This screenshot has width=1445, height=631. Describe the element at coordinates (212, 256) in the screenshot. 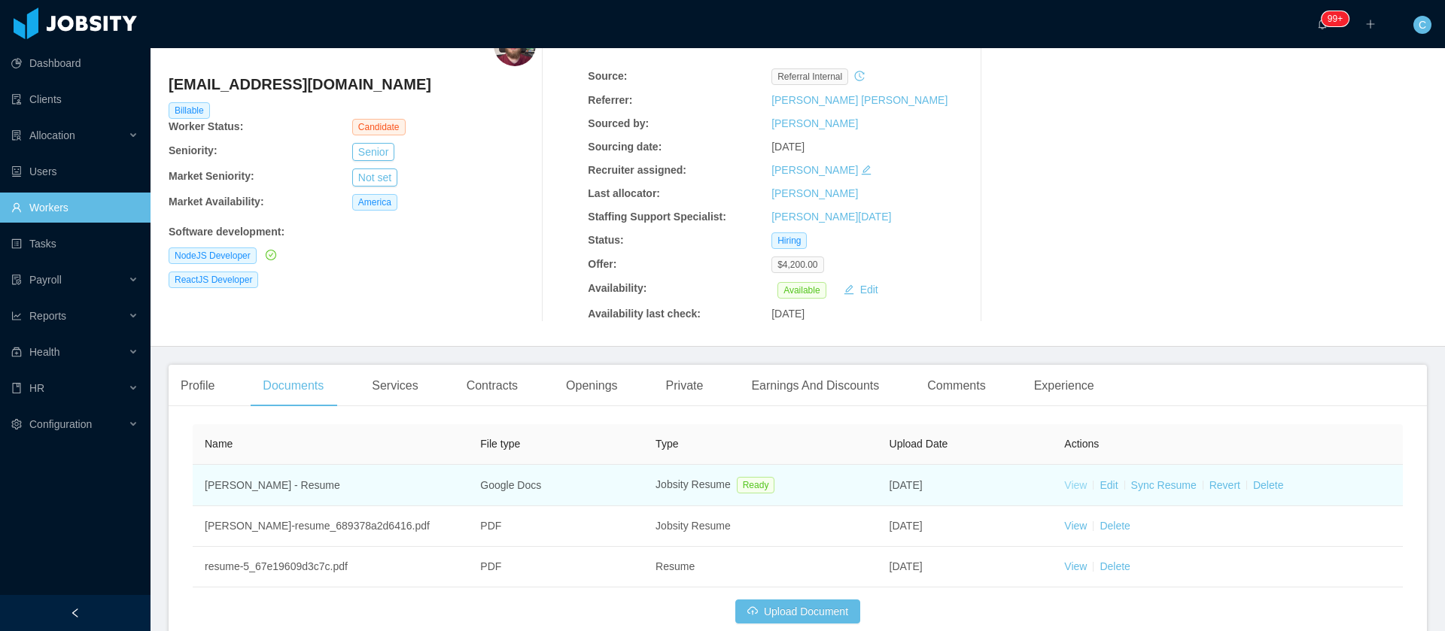

I see `span: NodeJS Developer` at that location.